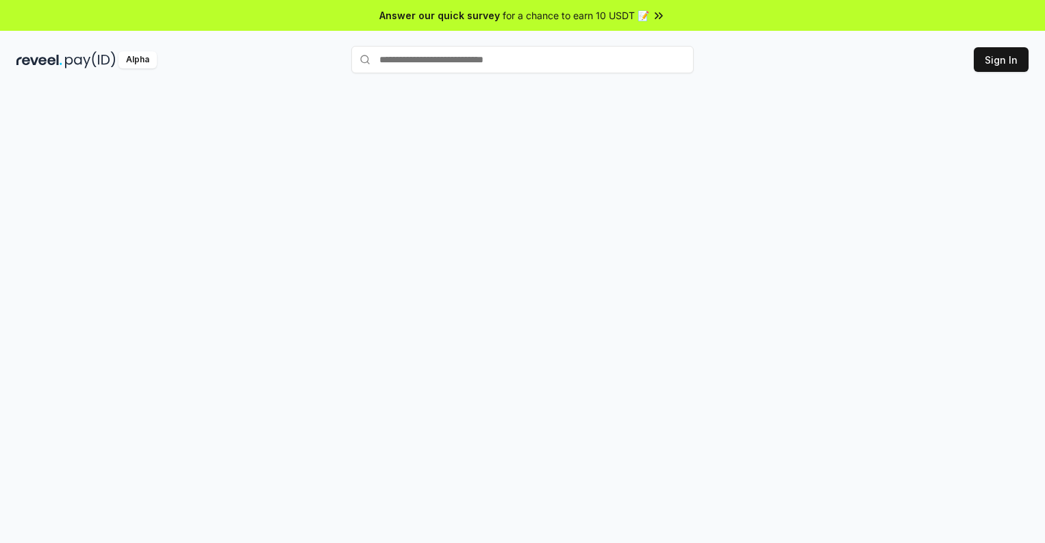 This screenshot has width=1045, height=543. I want to click on img: reveel_dark, so click(39, 60).